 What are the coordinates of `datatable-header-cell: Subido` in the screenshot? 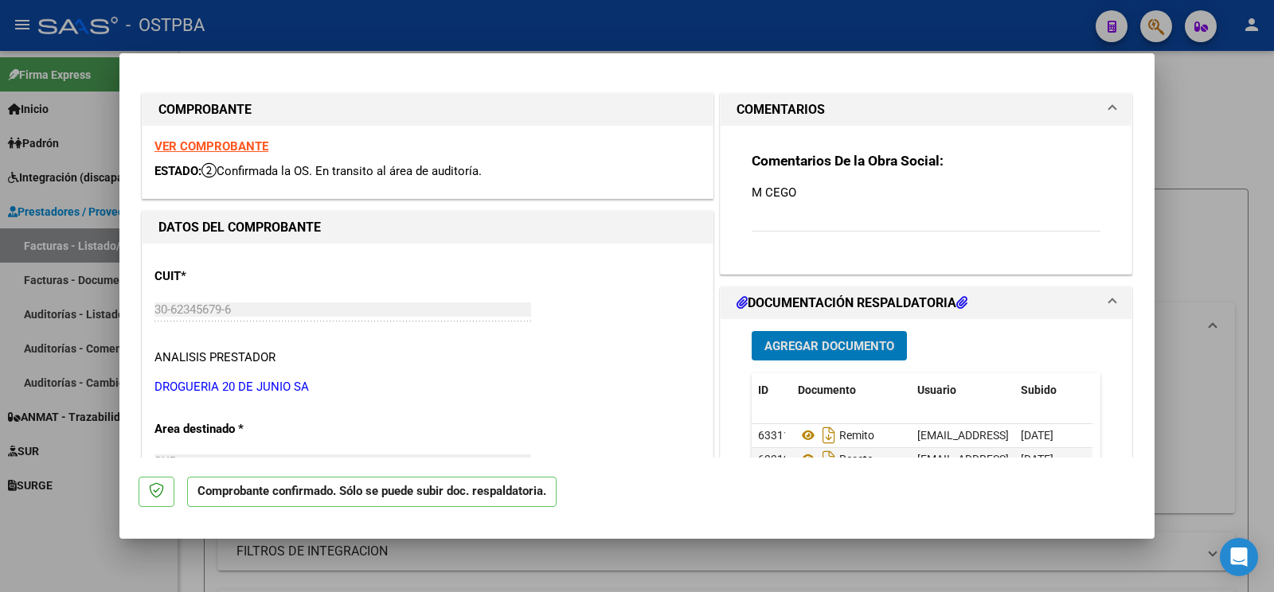 It's located at (1054, 390).